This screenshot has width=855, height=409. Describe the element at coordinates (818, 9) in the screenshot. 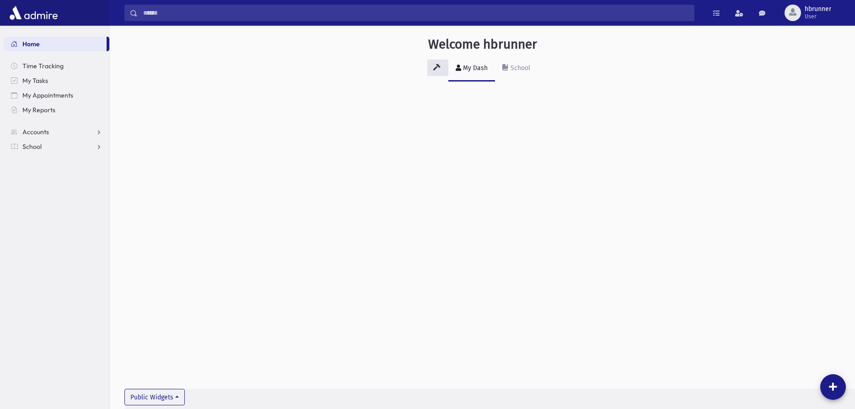

I see `span: hbrunner` at that location.